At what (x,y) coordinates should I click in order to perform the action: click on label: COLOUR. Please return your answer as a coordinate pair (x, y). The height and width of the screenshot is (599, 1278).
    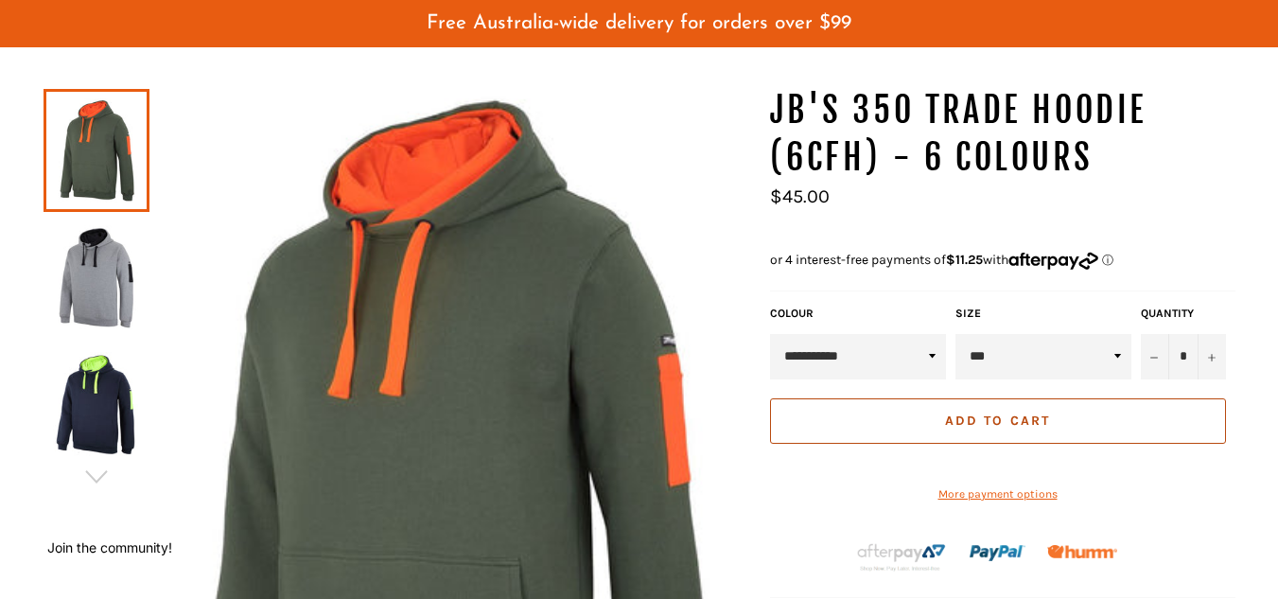
    Looking at the image, I should click on (858, 313).